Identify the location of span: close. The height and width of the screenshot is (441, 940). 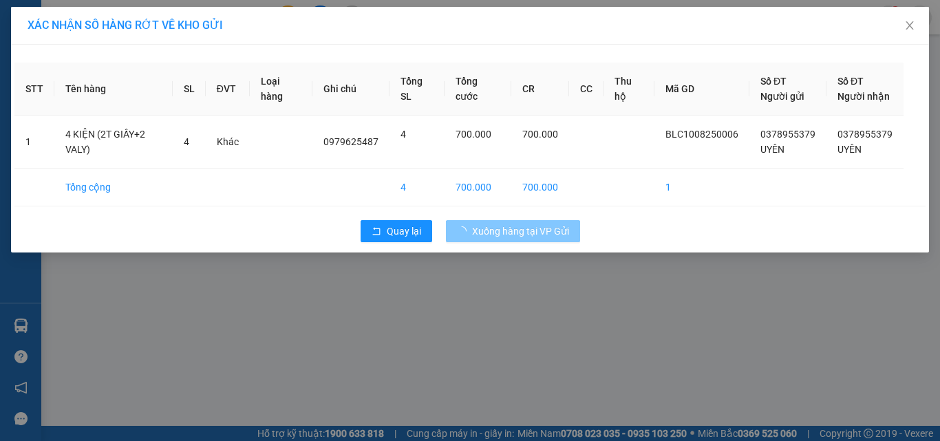
(910, 25).